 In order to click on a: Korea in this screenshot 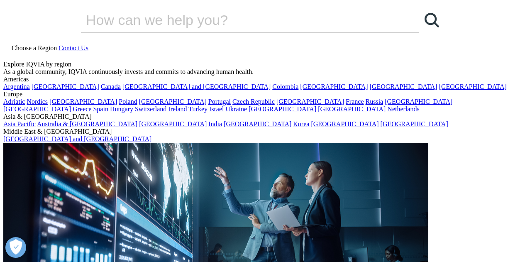, I will do `click(301, 124)`.